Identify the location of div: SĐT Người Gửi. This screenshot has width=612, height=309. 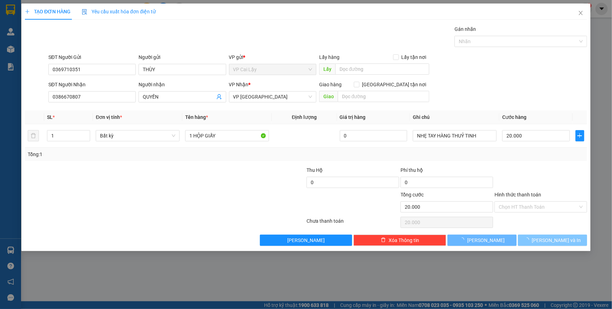
(92, 57).